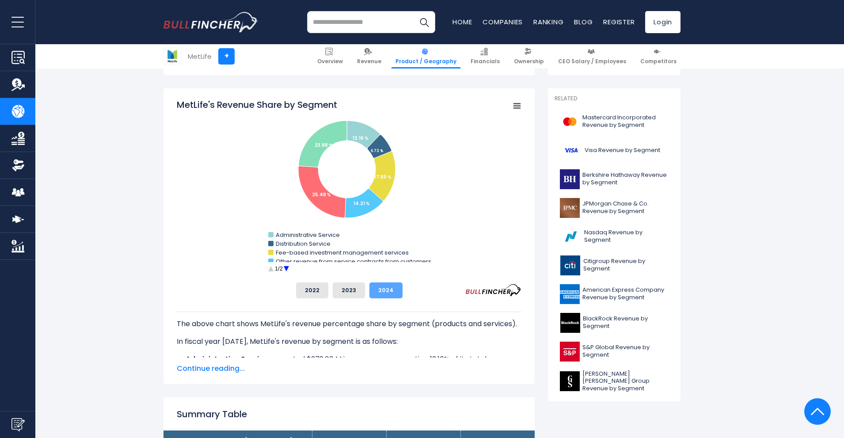 Image resolution: width=844 pixels, height=438 pixels. Describe the element at coordinates (549, 22) in the screenshot. I see `a: Ranking` at that location.